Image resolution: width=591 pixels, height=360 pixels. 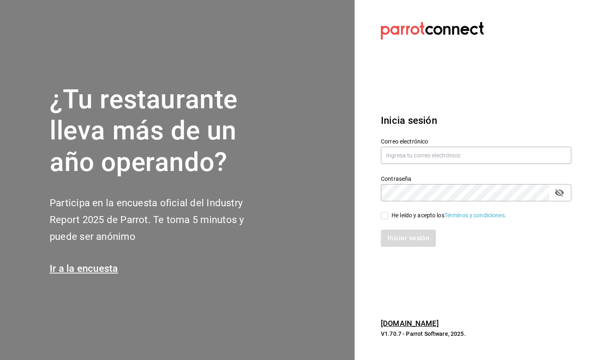 What do you see at coordinates (559, 193) in the screenshot?
I see `button: passwordField` at bounding box center [559, 193].